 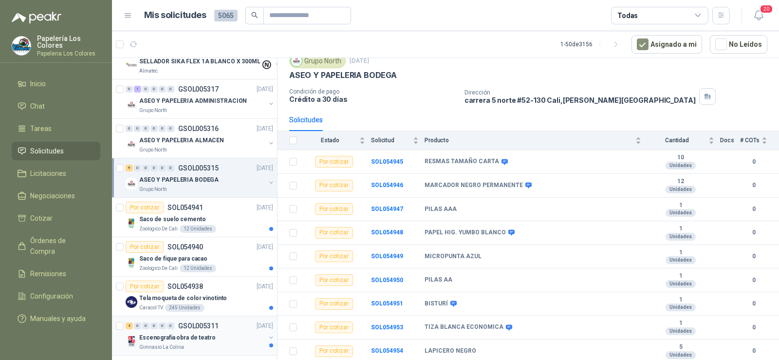 What do you see at coordinates (56, 84) in the screenshot?
I see `a: Inicio` at bounding box center [56, 84].